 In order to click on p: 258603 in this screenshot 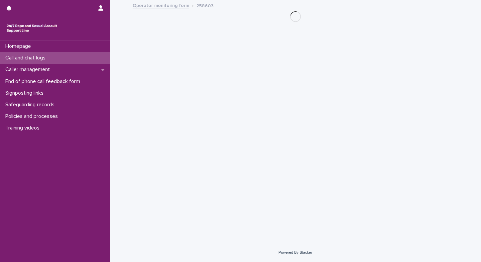, I will do `click(205, 5)`.